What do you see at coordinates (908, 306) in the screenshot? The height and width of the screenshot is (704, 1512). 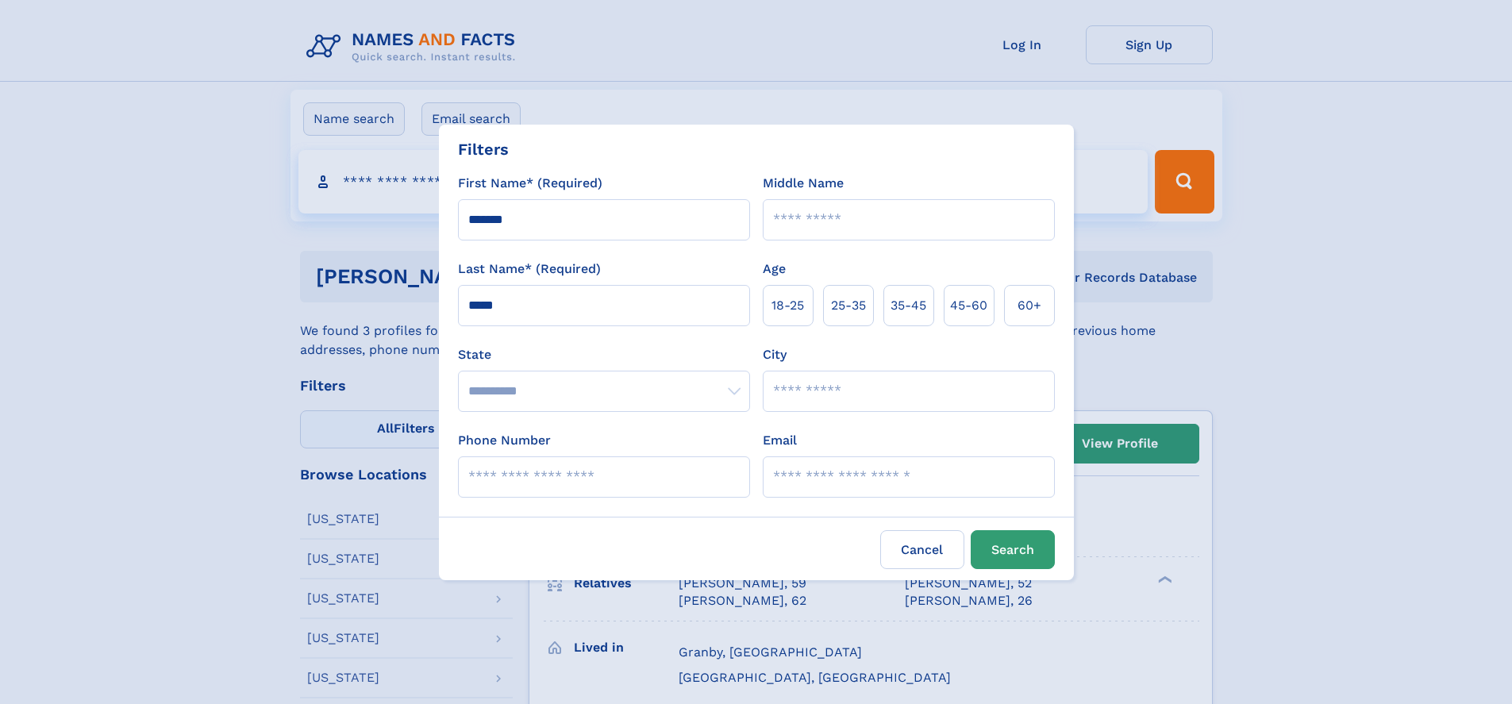 I see `span: 35‑45` at bounding box center [908, 306].